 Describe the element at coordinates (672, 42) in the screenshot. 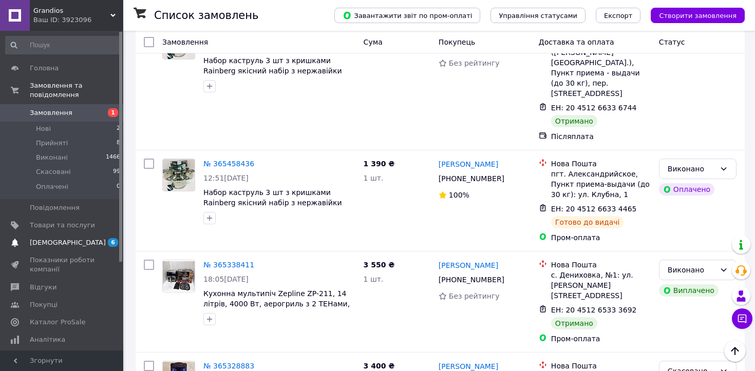

I see `span: Статус` at that location.